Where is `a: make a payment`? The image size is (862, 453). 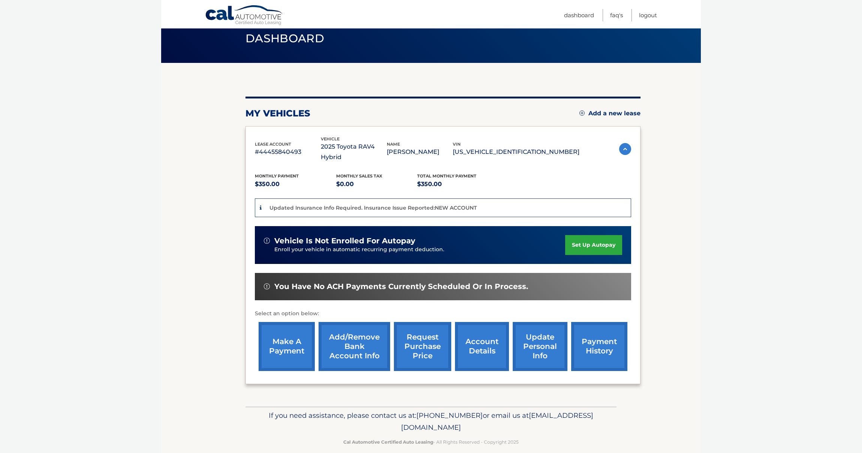 a: make a payment is located at coordinates (287, 347).